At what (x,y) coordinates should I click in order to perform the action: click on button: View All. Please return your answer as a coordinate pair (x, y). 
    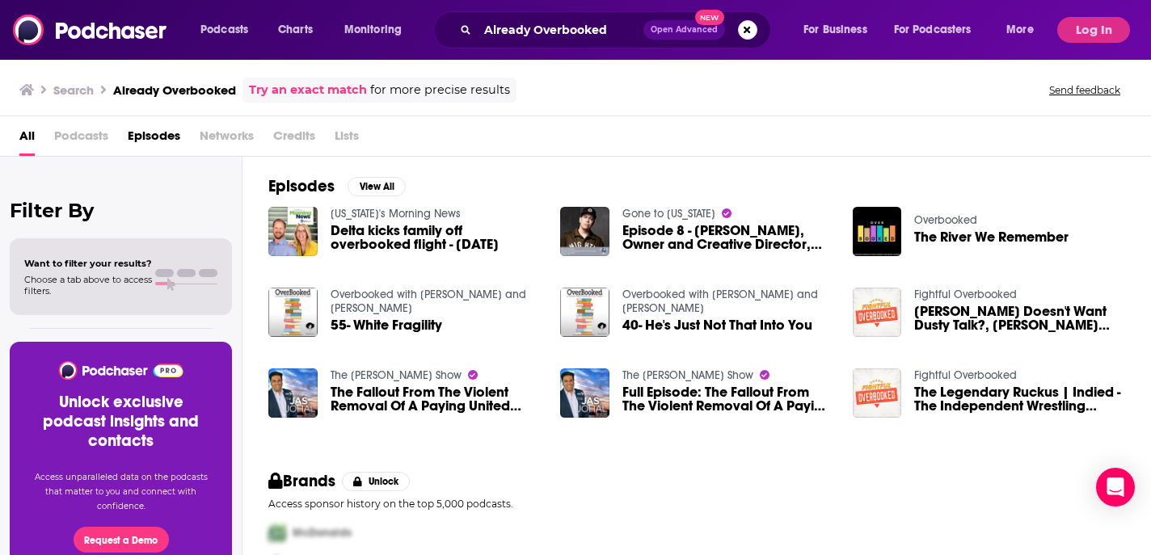
    Looking at the image, I should click on (377, 187).